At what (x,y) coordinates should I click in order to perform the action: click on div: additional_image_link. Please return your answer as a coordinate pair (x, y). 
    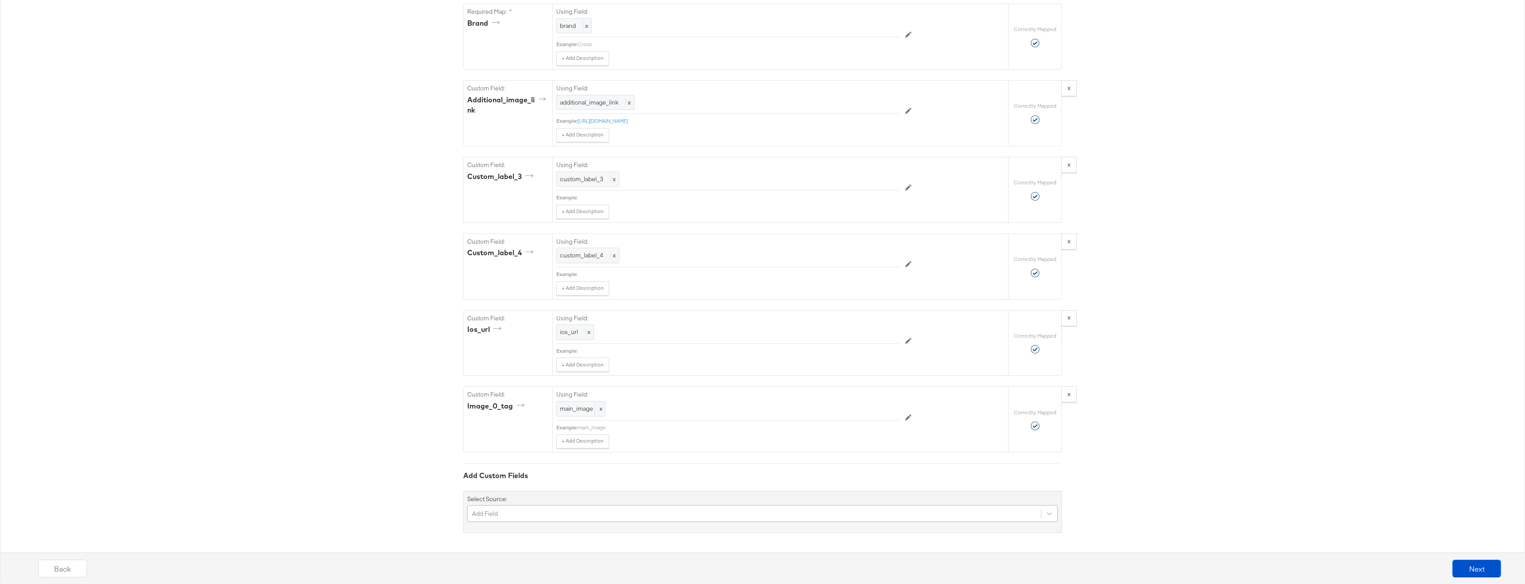
    Looking at the image, I should click on (508, 105).